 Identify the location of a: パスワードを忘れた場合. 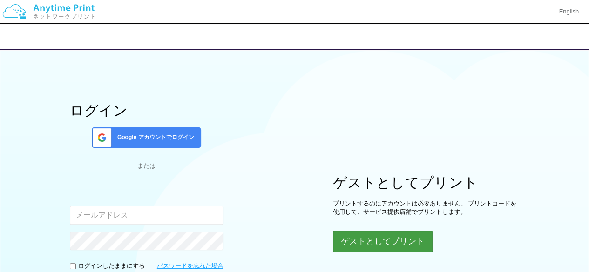
(190, 266).